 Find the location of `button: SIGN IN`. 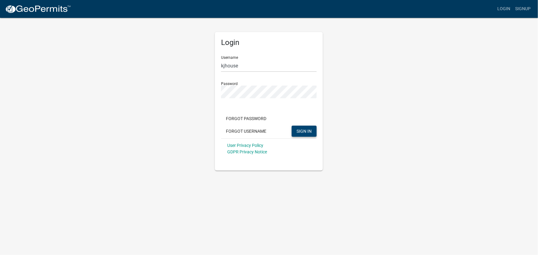

button: SIGN IN is located at coordinates (304, 131).